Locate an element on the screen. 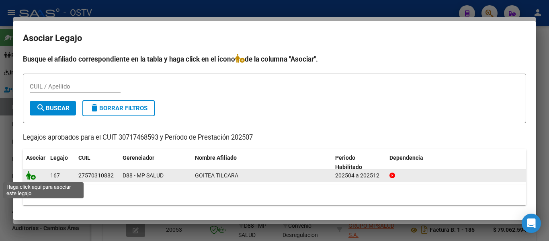  mat-icon: delete is located at coordinates (94, 108).